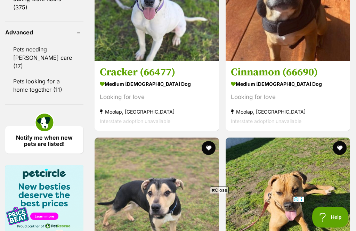 This screenshot has width=356, height=231. I want to click on a: Ready to win big?, so click(176, 19).